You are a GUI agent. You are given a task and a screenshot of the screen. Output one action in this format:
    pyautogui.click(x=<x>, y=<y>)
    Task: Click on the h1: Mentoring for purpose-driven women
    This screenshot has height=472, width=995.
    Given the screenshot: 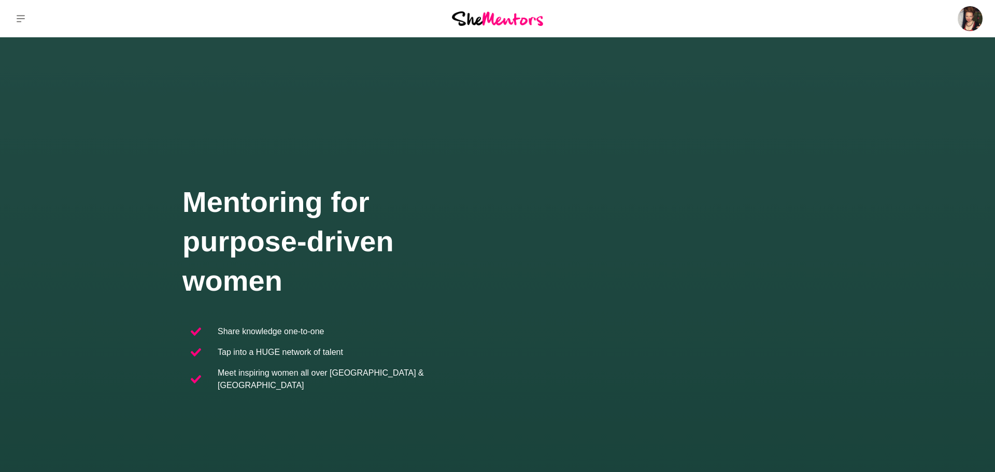 What is the action you would take?
    pyautogui.click(x=340, y=242)
    